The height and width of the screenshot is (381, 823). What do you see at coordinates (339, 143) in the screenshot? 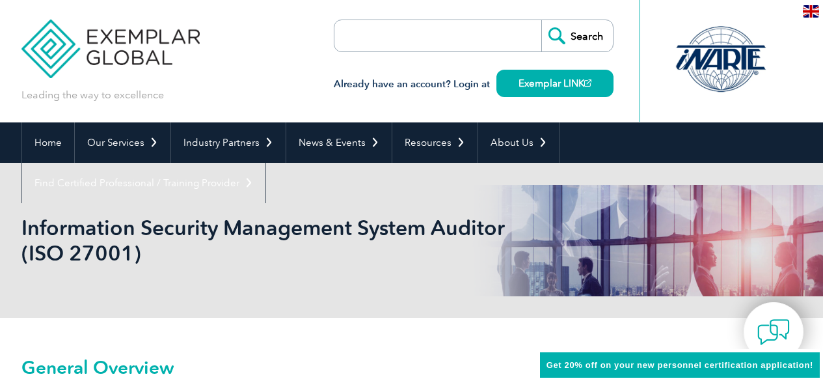
I see `a: News & Events` at bounding box center [339, 143].